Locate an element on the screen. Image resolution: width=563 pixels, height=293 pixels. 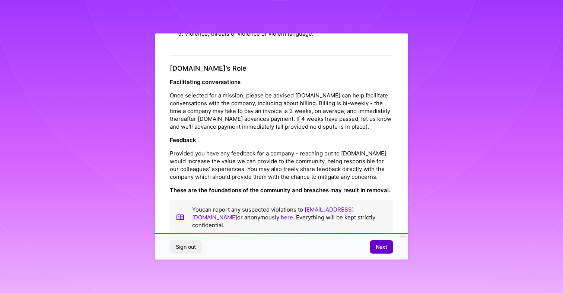
span: Next is located at coordinates (381, 247).